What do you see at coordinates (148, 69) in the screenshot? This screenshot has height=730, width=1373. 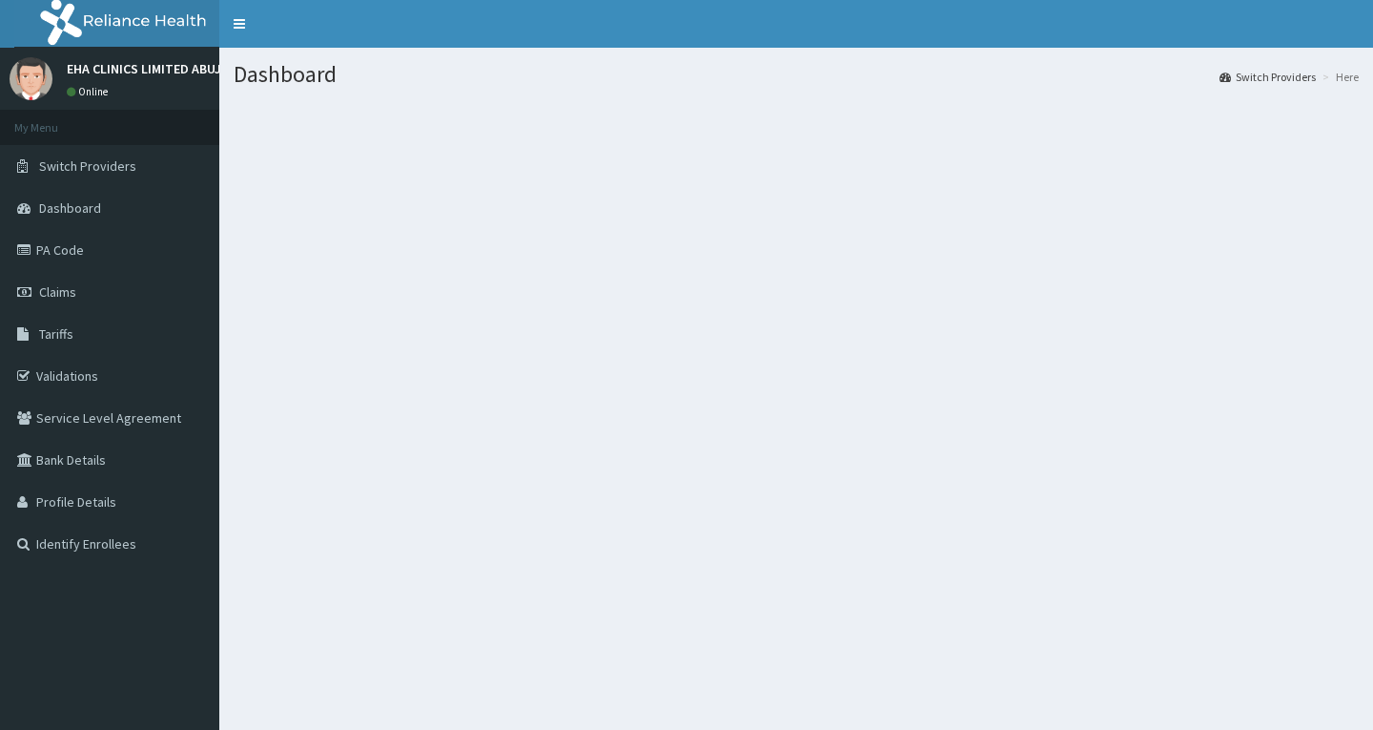 I see `p: EHA CLINICS LIMITED ABUJA` at bounding box center [148, 69].